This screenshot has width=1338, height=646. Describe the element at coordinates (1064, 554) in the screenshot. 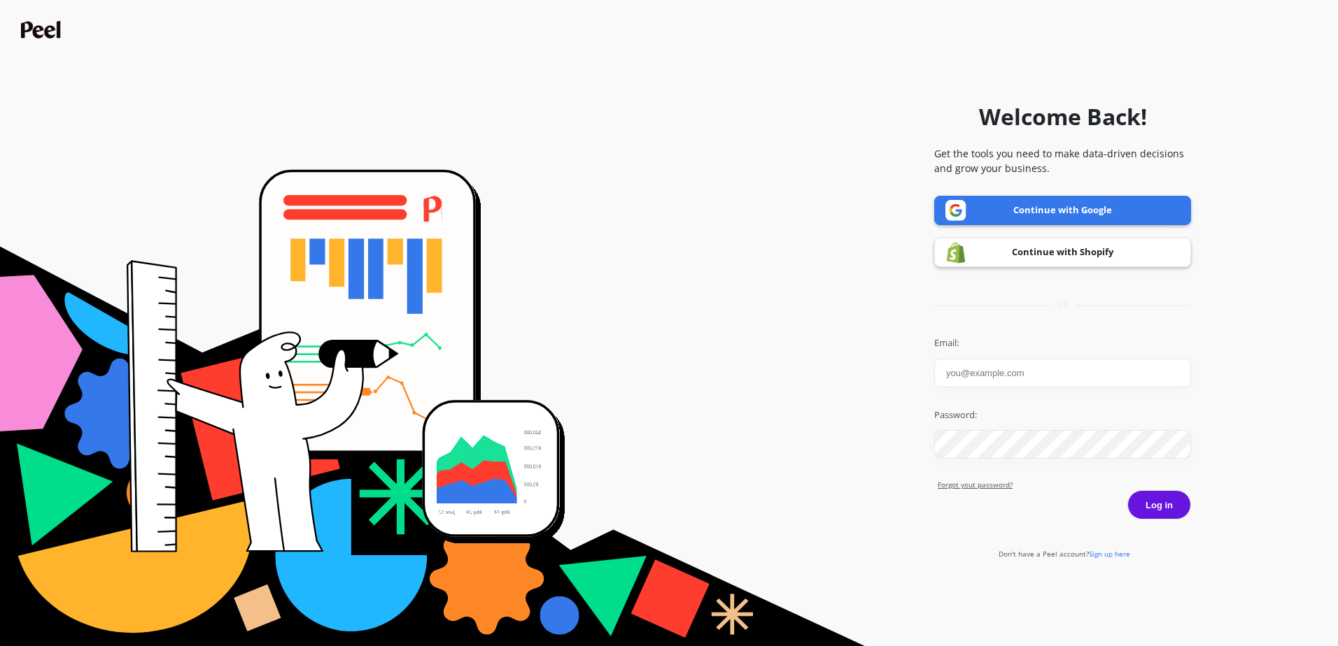

I see `a: Don't have a Peel account?Sign up here` at that location.